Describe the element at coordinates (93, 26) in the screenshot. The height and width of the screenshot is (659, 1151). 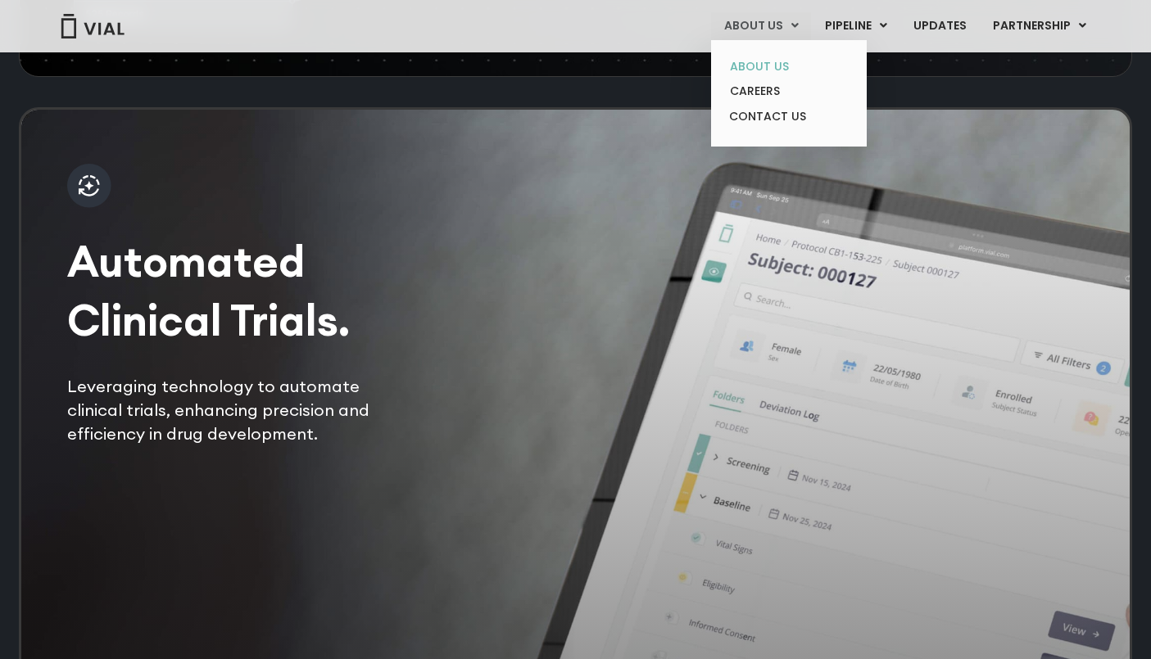
I see `img: Vial Logo` at that location.